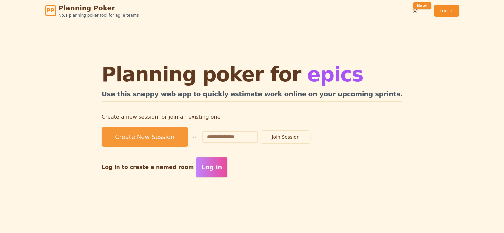 The width and height of the screenshot is (504, 233). What do you see at coordinates (50, 11) in the screenshot?
I see `span: PP` at bounding box center [50, 11].